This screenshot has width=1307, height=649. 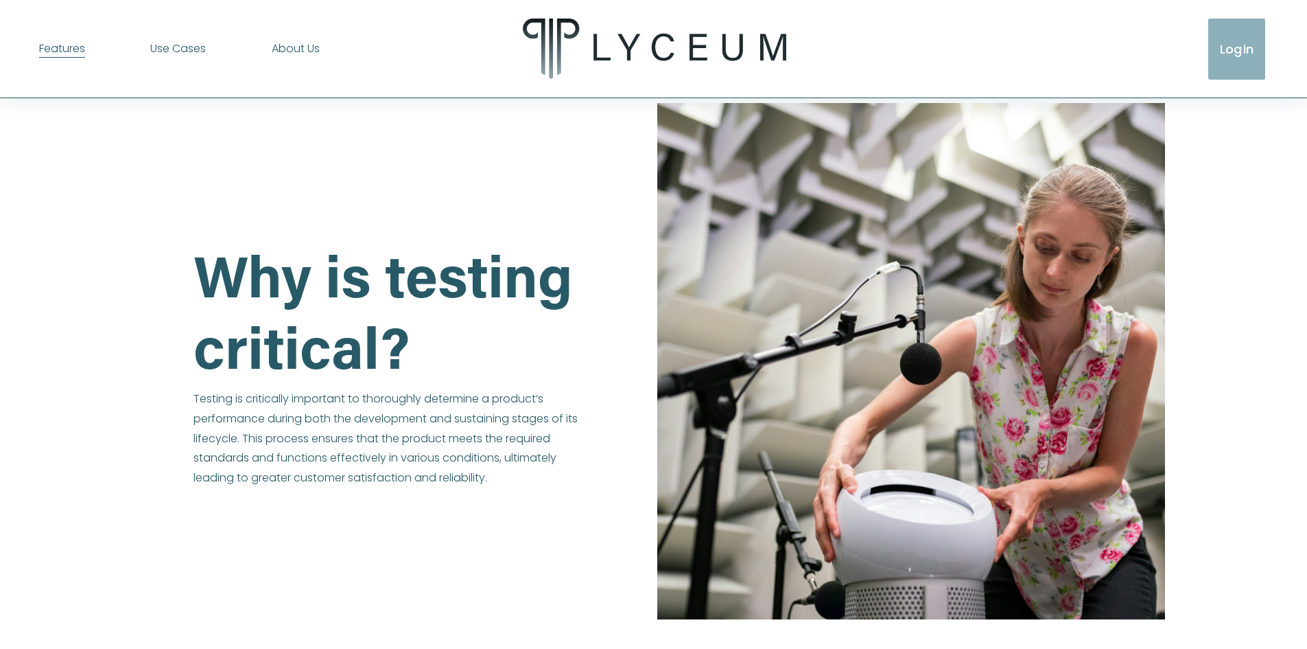 What do you see at coordinates (178, 49) in the screenshot?
I see `span: Use Cases` at bounding box center [178, 49].